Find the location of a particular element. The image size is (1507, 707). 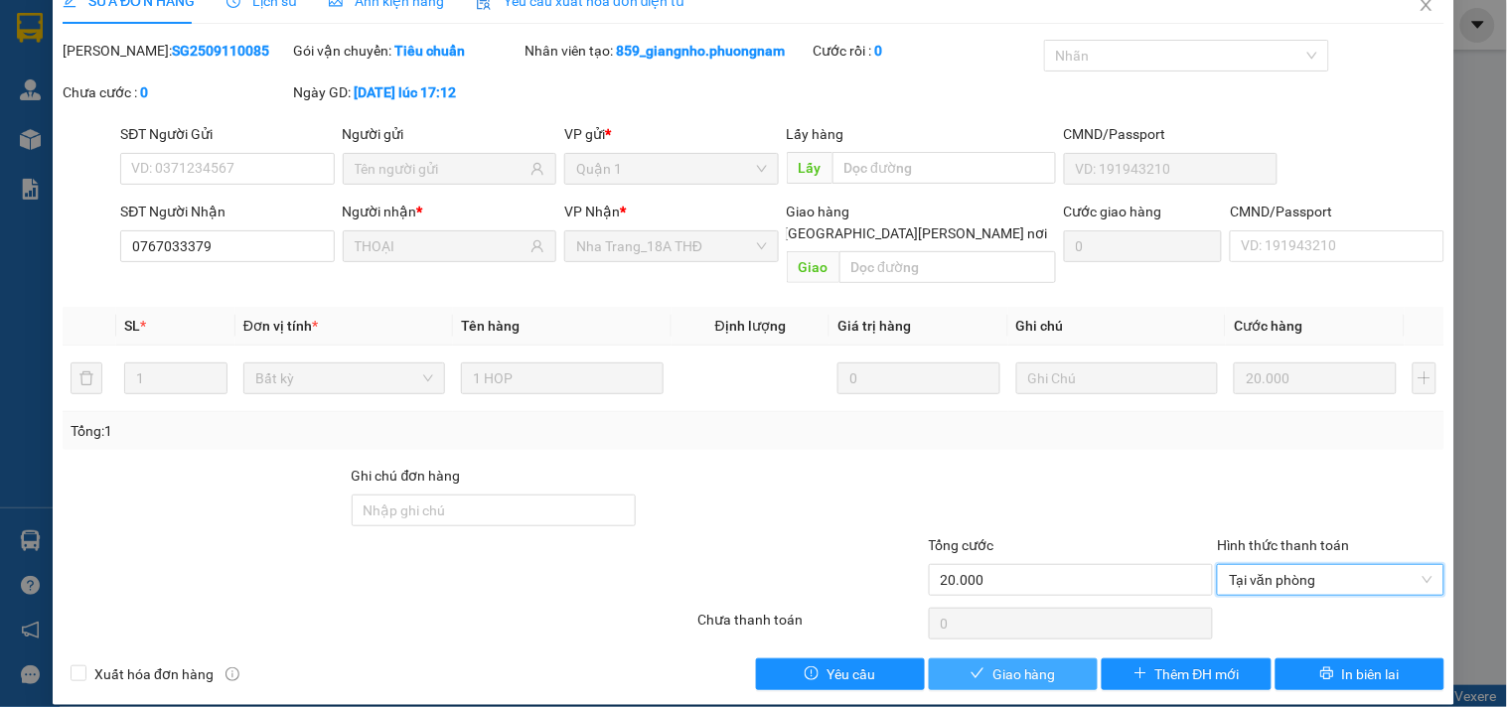

button: checkGiao hàng is located at coordinates (1013, 675).